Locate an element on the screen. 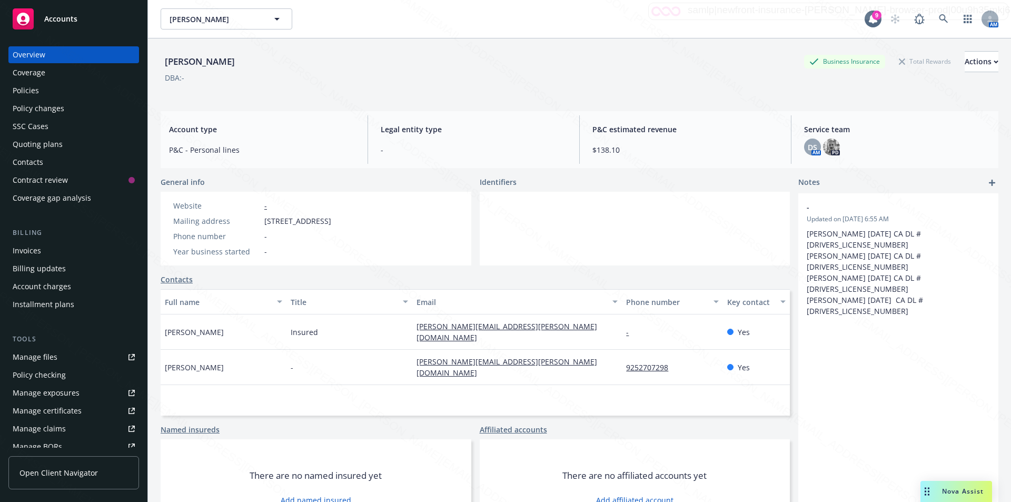  div: Coverage gap analysis is located at coordinates (52, 198).